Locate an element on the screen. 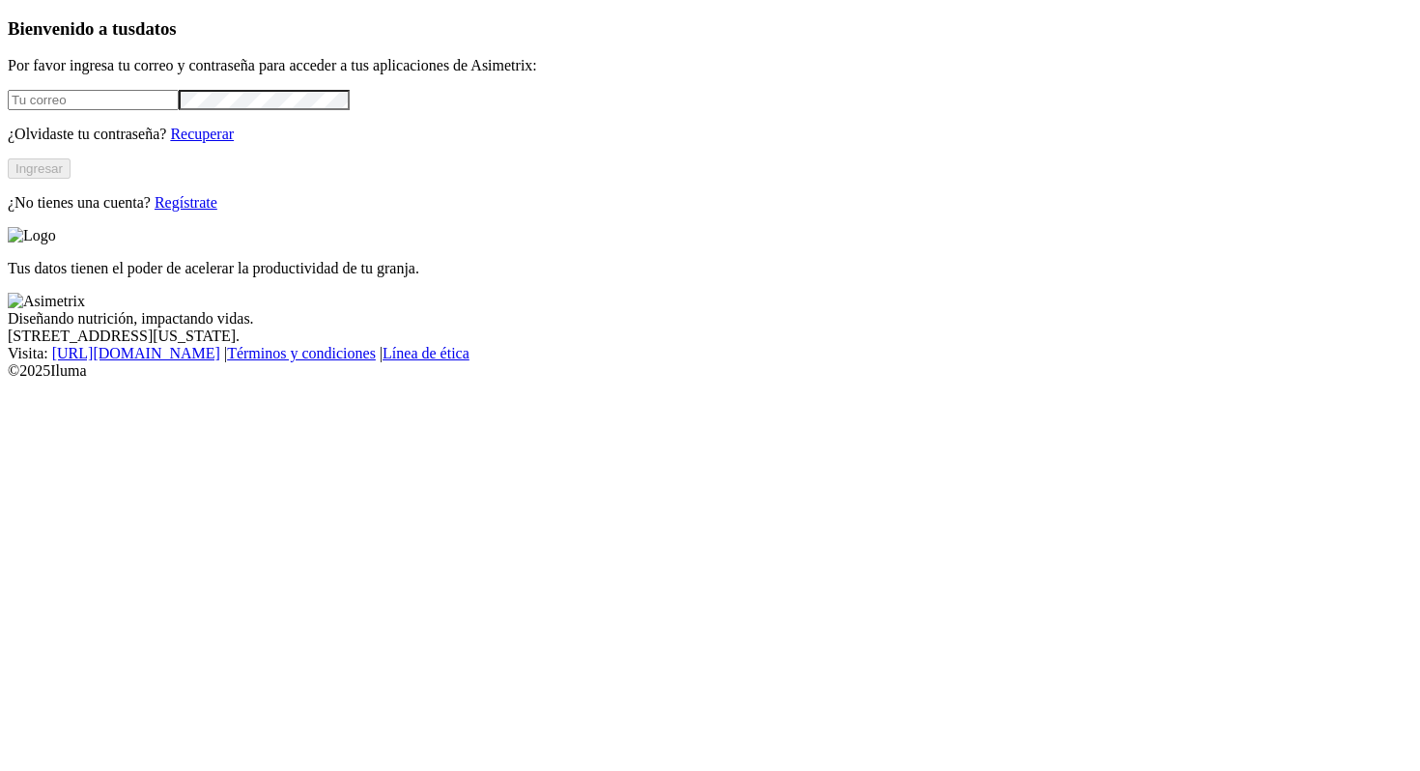 This screenshot has width=1420, height=771. div: Diseñando nutrición, impactando vidas. is located at coordinates (710, 319).